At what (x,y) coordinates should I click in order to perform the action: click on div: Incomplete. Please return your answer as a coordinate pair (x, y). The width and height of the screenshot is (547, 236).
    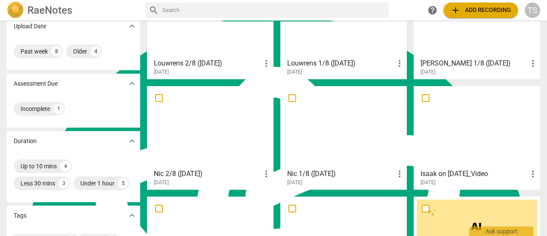
    Looking at the image, I should click on (35, 109).